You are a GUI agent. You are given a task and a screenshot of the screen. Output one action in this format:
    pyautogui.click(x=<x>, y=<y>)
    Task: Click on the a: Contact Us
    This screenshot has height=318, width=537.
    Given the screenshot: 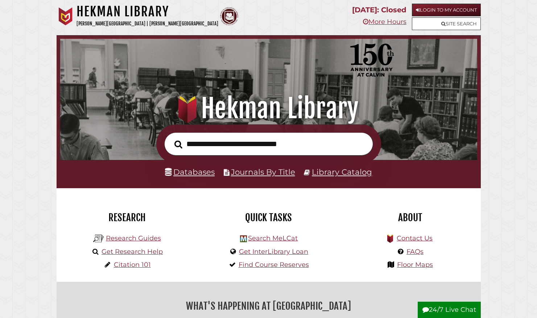 What is the action you would take?
    pyautogui.click(x=415, y=238)
    